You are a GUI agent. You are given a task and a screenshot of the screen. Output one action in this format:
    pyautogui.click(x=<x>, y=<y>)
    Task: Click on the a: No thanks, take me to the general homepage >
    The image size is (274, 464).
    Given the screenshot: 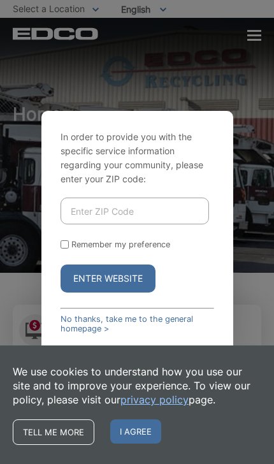 What is the action you would take?
    pyautogui.click(x=137, y=324)
    